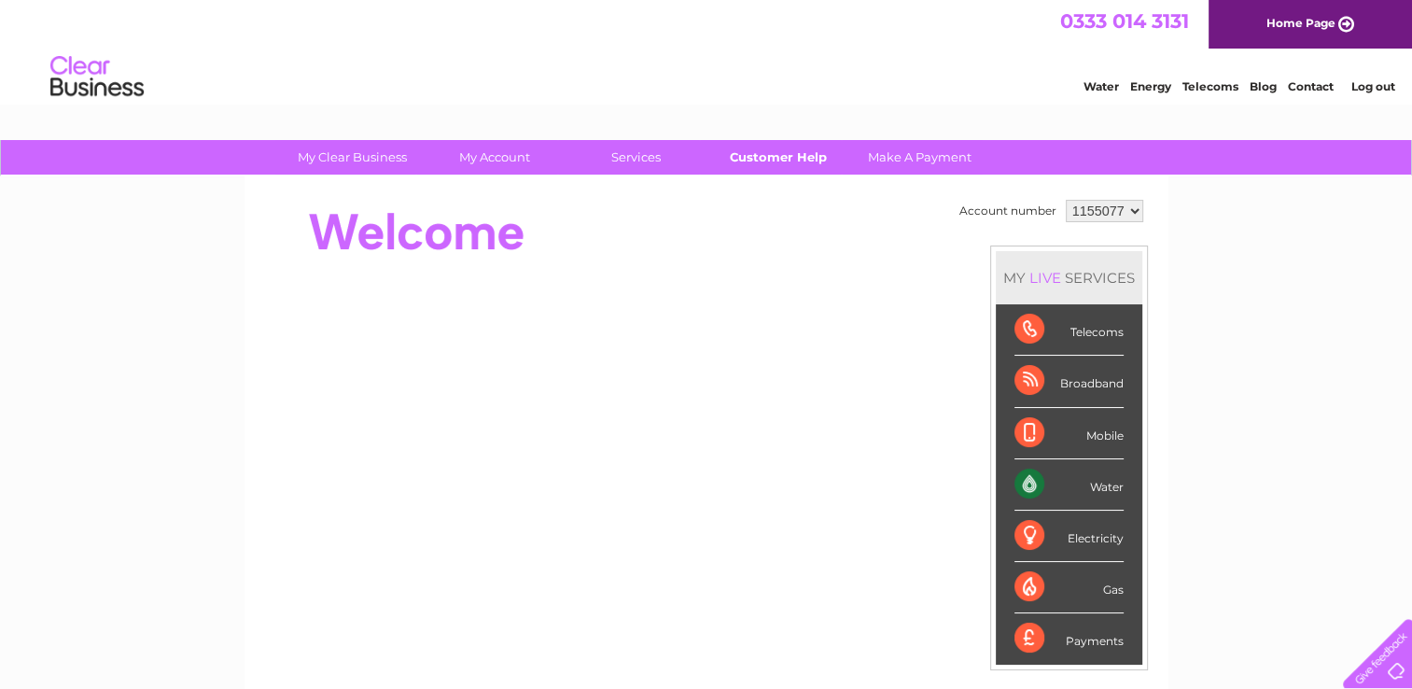 This screenshot has height=689, width=1412. Describe the element at coordinates (636, 157) in the screenshot. I see `a: Services` at that location.